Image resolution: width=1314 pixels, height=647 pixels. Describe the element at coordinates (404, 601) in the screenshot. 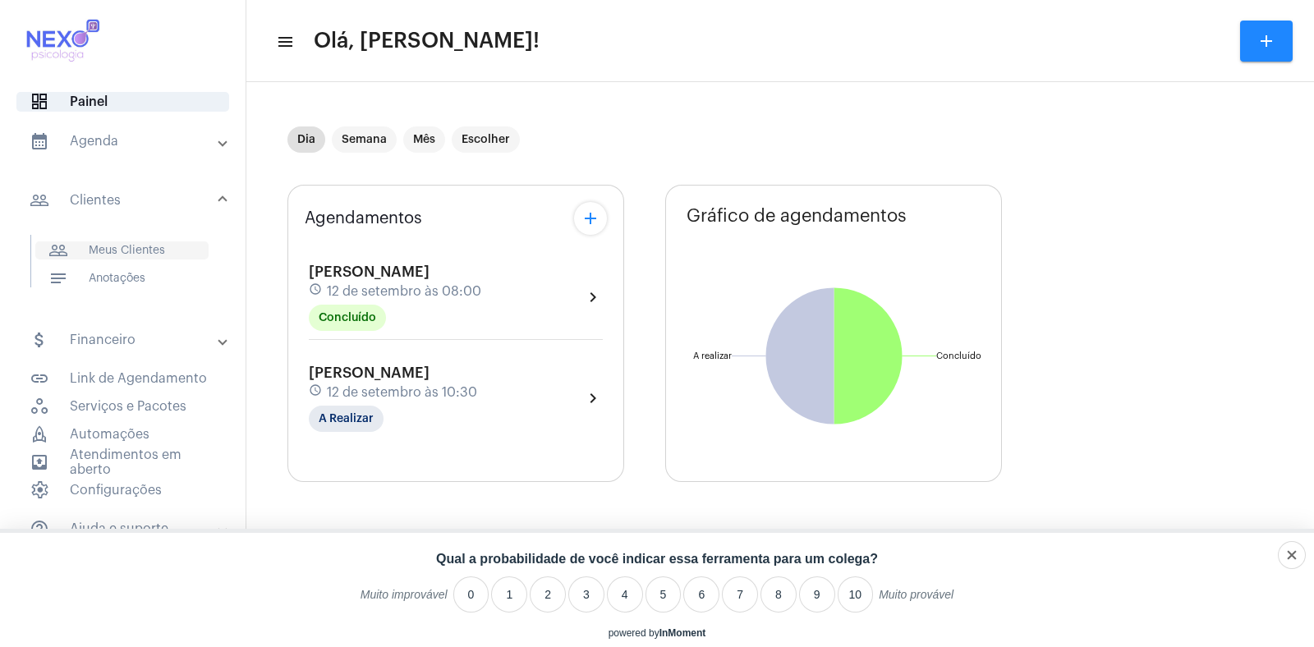

I see `label: Muito improvável` at that location.